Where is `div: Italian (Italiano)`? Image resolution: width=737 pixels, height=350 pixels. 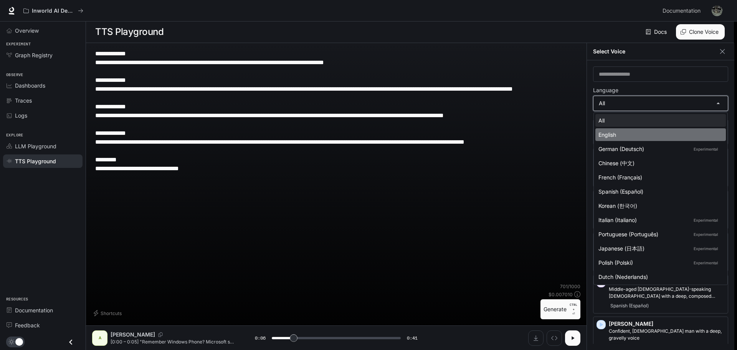
div: Italian (Italiano) is located at coordinates (659, 219).